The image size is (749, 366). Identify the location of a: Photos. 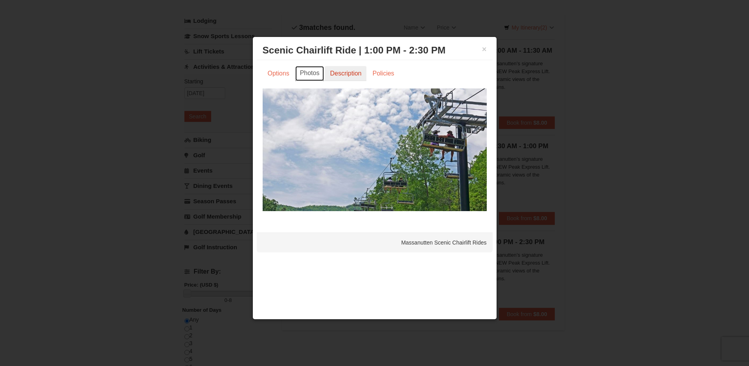
(310, 74).